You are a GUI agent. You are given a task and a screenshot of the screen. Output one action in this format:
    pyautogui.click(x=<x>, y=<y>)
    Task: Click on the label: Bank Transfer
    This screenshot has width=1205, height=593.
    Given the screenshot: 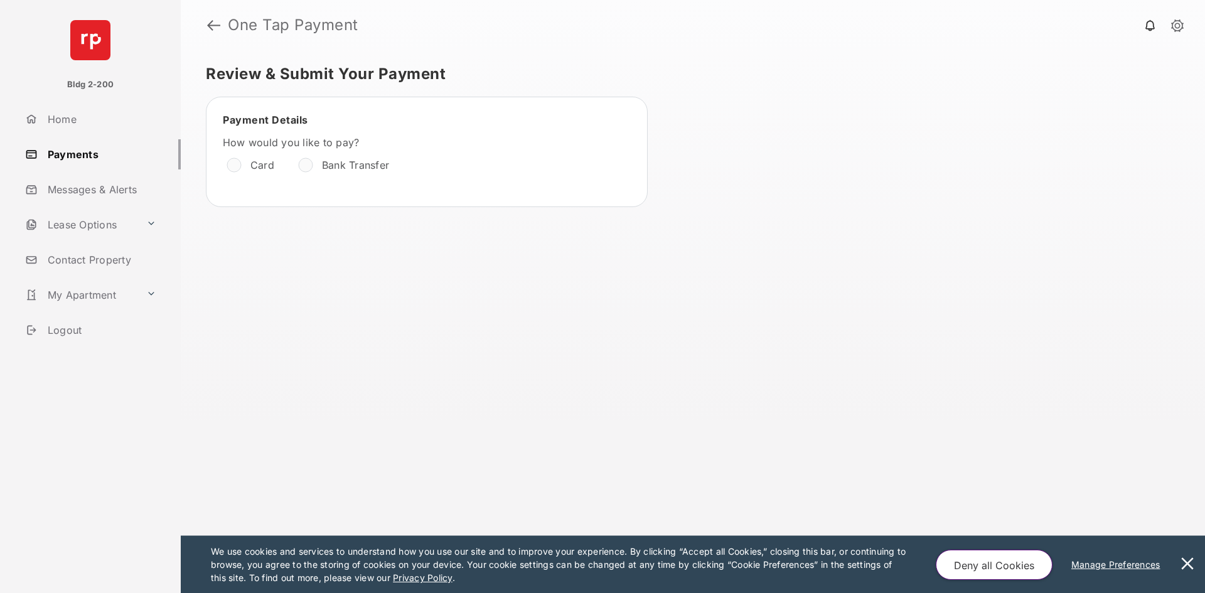 What is the action you would take?
    pyautogui.click(x=355, y=165)
    